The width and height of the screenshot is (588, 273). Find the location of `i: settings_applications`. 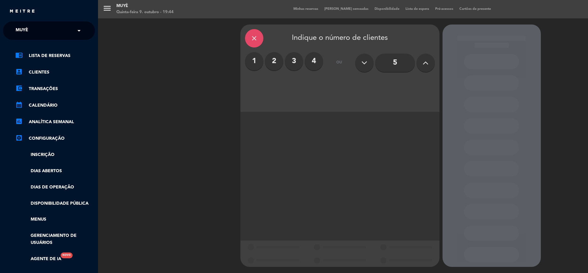

i: settings_applications is located at coordinates (19, 138).